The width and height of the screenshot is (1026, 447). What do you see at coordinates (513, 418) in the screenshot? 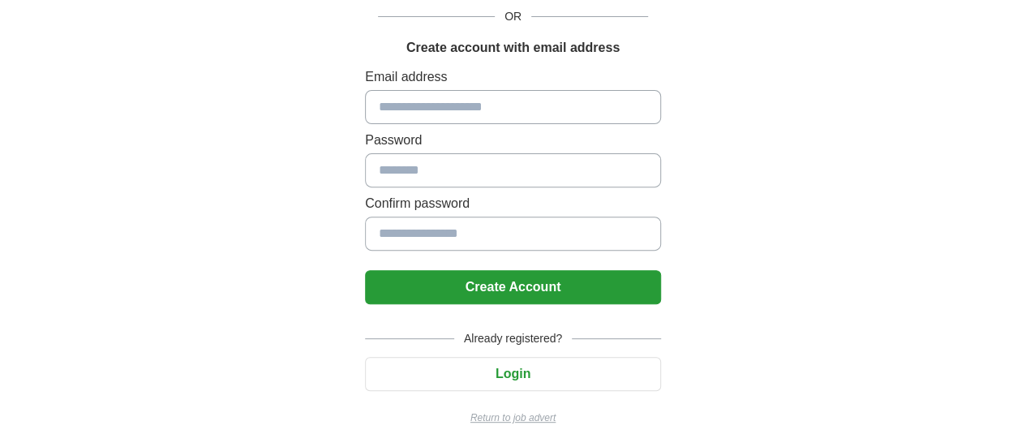
I see `p: Return to job advert` at bounding box center [513, 418].